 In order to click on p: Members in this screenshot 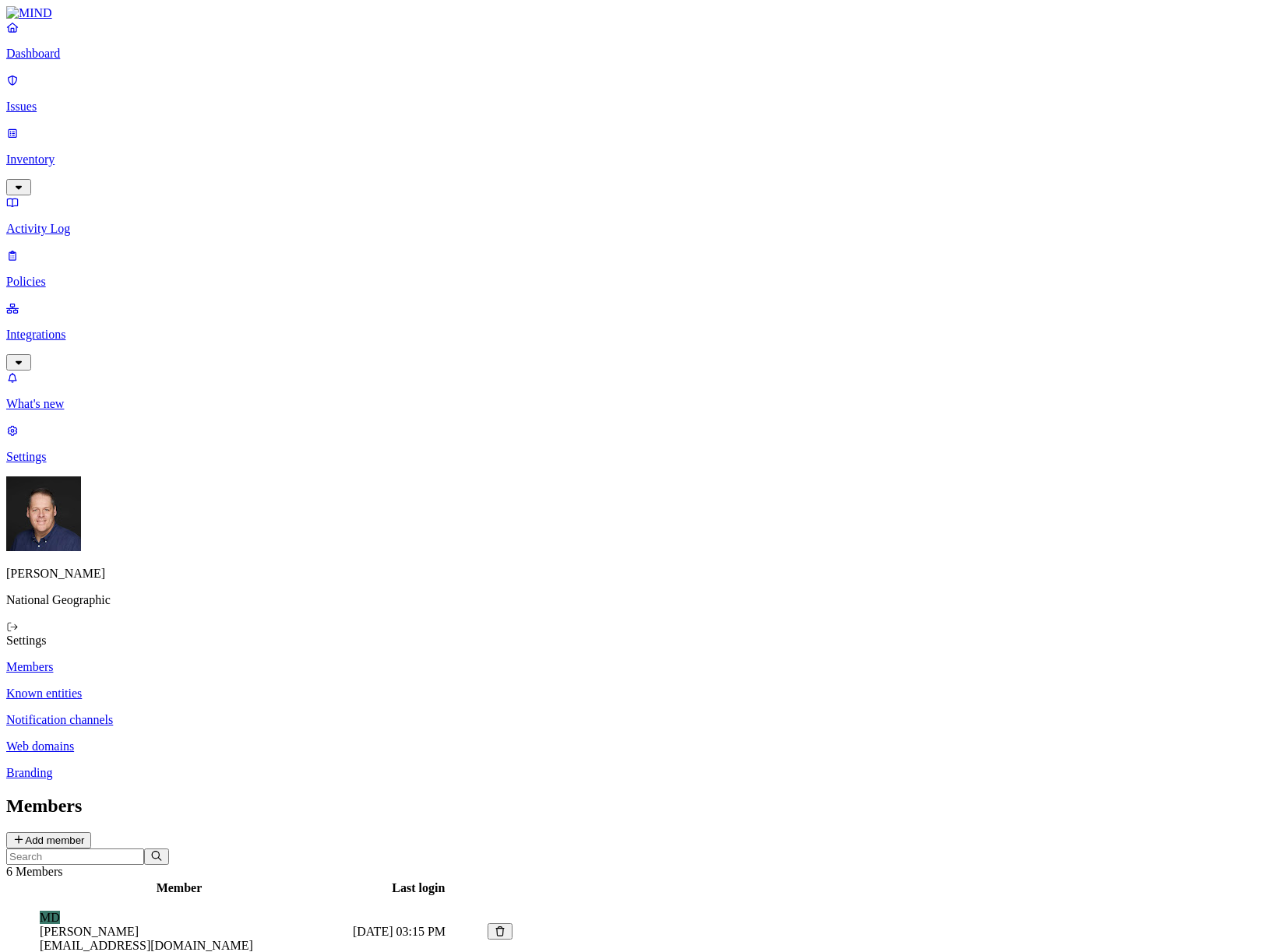, I will do `click(634, 667)`.